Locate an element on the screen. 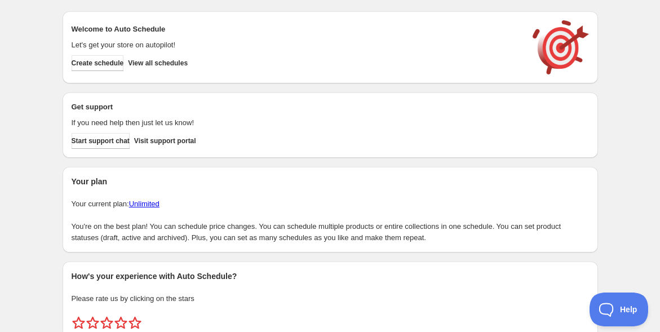  h2: Get support is located at coordinates (297, 107).